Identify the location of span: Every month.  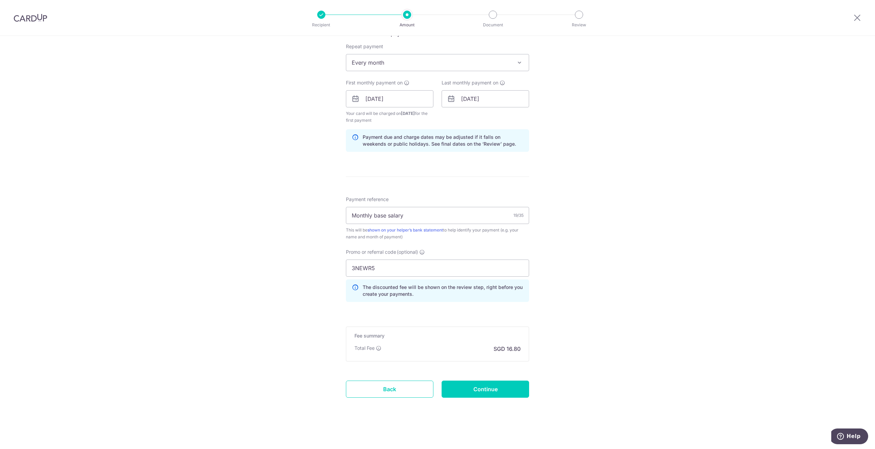
(438, 63).